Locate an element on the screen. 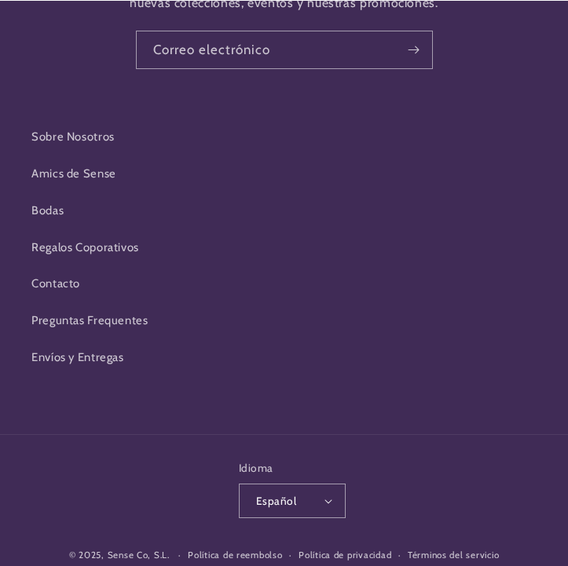 This screenshot has width=568, height=566. a: Preguntas Frequentes is located at coordinates (283, 321).